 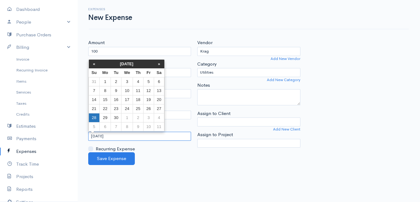 What do you see at coordinates (138, 108) in the screenshot?
I see `td: 25` at bounding box center [138, 108].